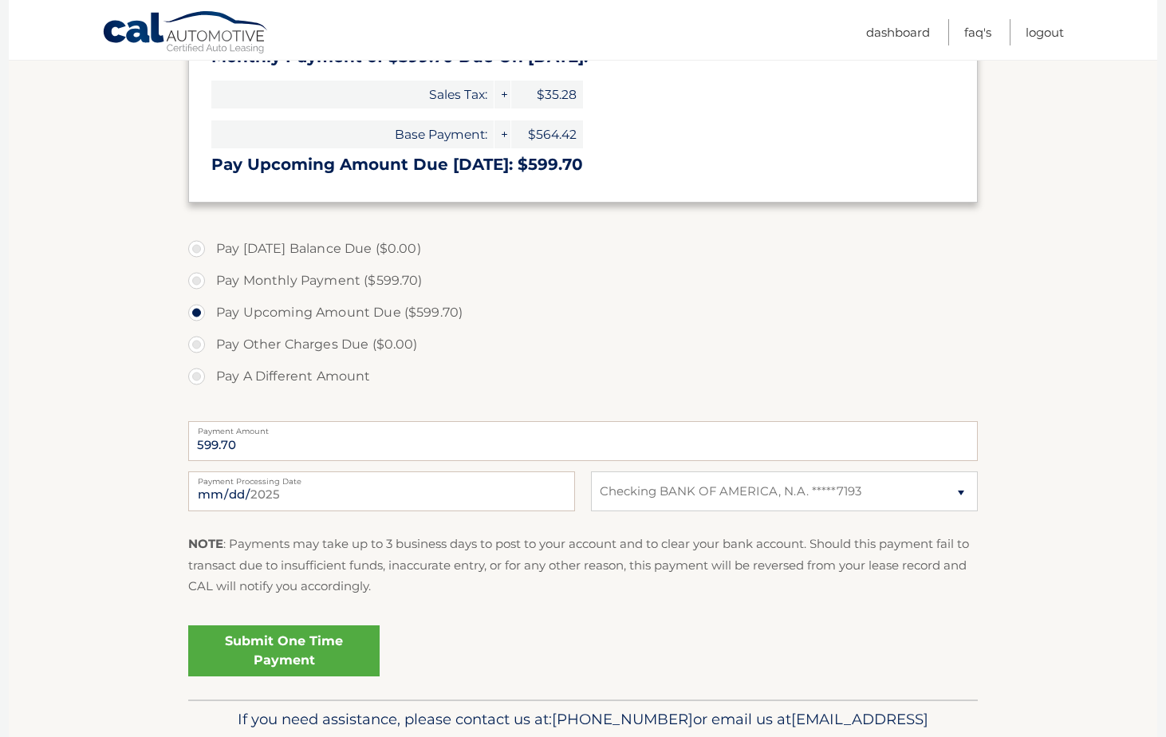 This screenshot has height=737, width=1166. I want to click on label: Pay Monthly Payment ($599.70), so click(583, 281).